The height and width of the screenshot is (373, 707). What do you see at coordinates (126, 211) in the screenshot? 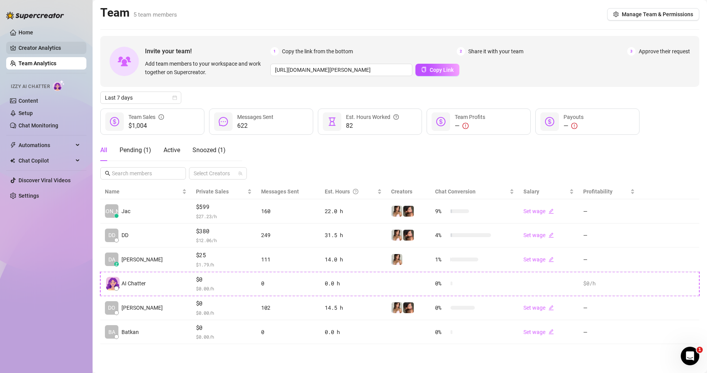
I see `span: Jac` at bounding box center [126, 211].